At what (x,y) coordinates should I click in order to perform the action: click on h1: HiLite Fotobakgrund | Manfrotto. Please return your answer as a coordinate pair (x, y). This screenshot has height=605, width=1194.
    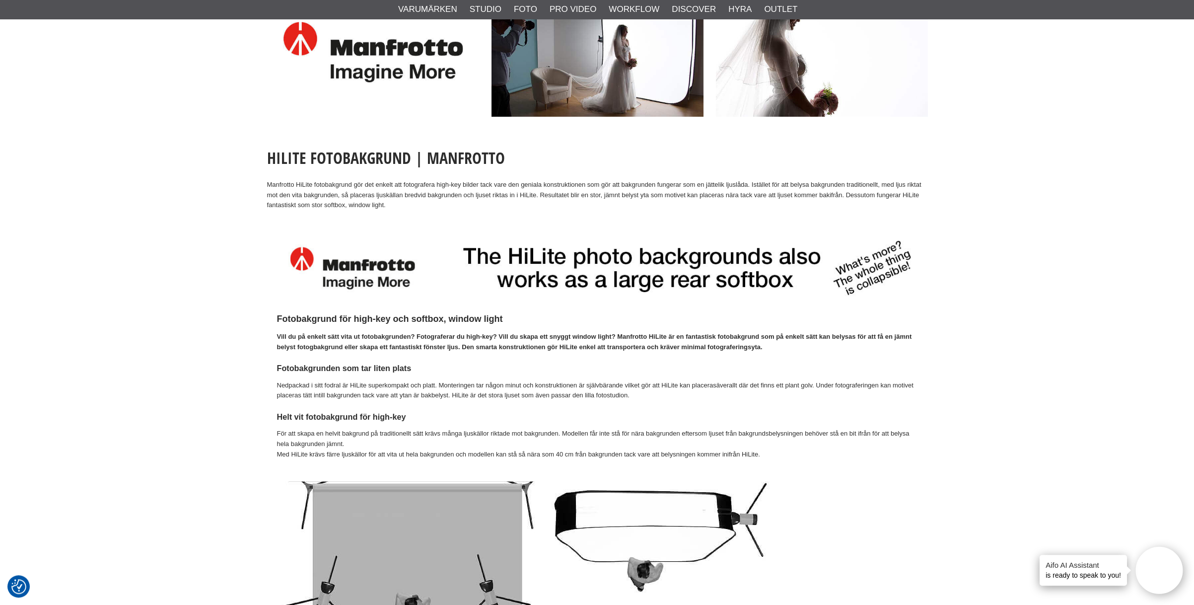
    Looking at the image, I should click on (597, 158).